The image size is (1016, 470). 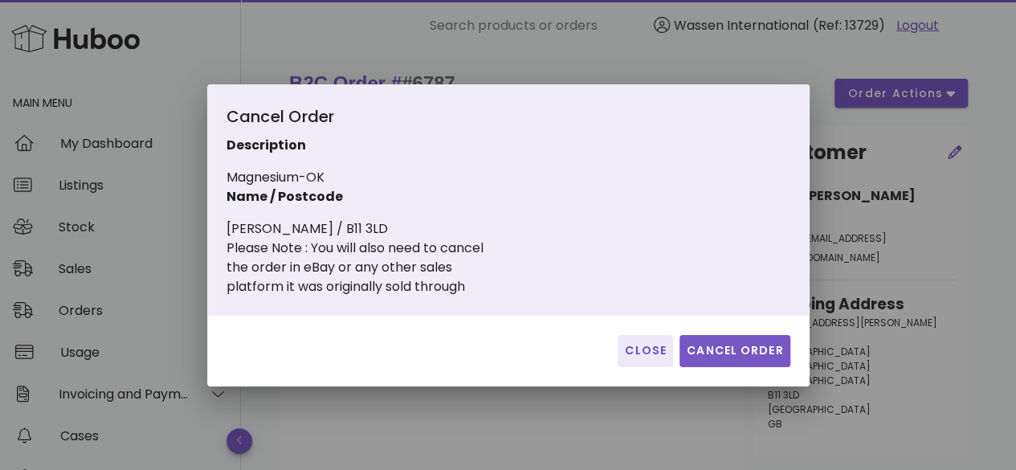 I want to click on p: Description, so click(x=406, y=145).